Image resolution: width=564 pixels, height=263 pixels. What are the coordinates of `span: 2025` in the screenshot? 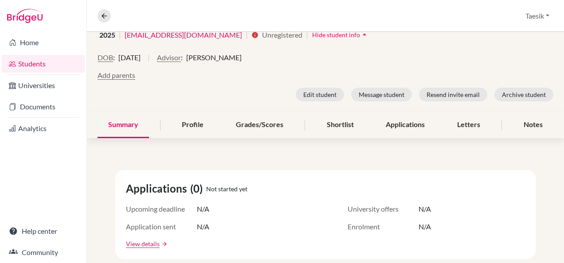 It's located at (107, 35).